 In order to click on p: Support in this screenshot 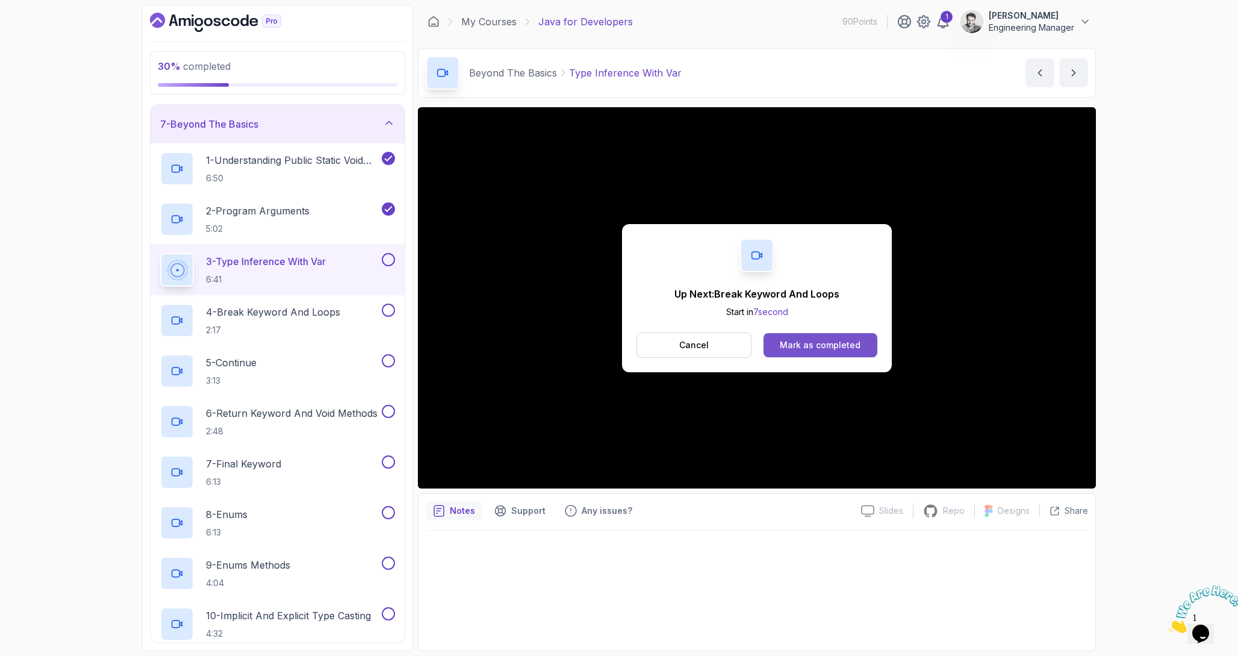, I will do `click(528, 511)`.